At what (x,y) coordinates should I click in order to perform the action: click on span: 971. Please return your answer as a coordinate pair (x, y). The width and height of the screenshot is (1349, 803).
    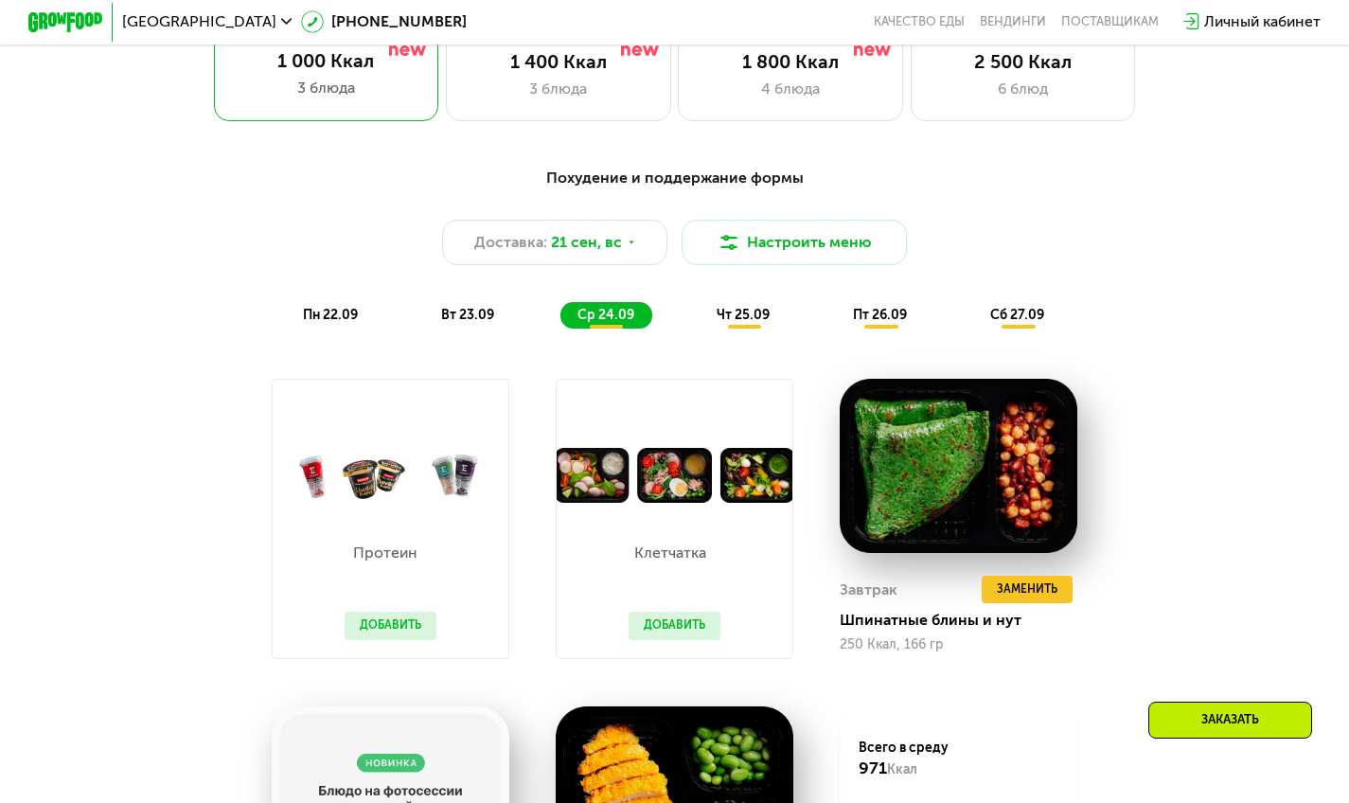
    Looking at the image, I should click on (873, 768).